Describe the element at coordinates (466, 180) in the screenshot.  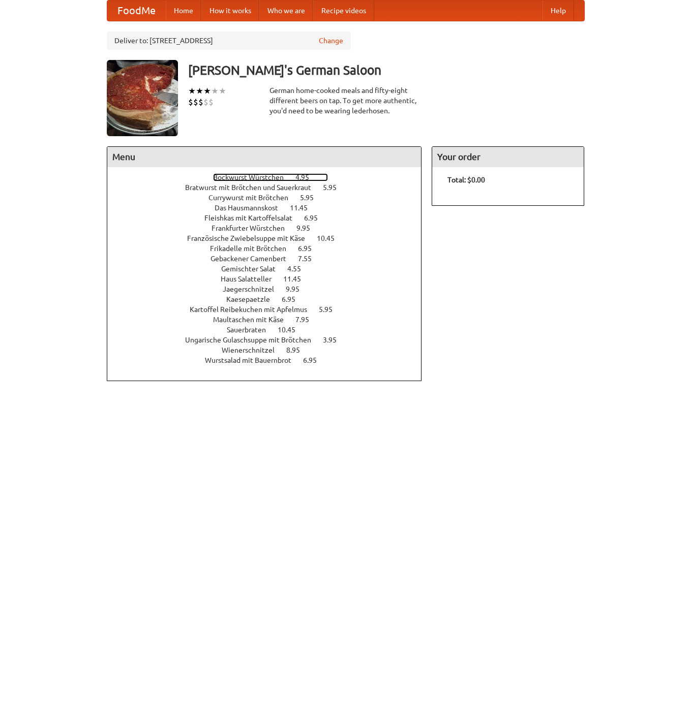
I see `b: Total: $0.00` at that location.